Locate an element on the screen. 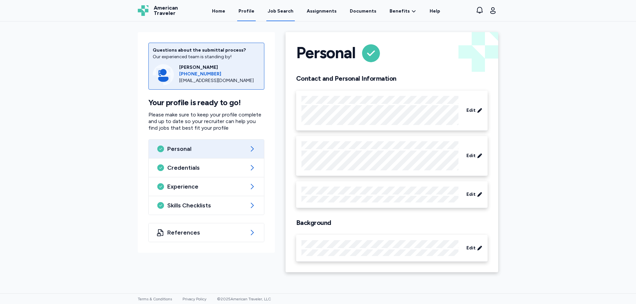 This screenshot has width=636, height=304. div: Job Search is located at coordinates (281, 11).